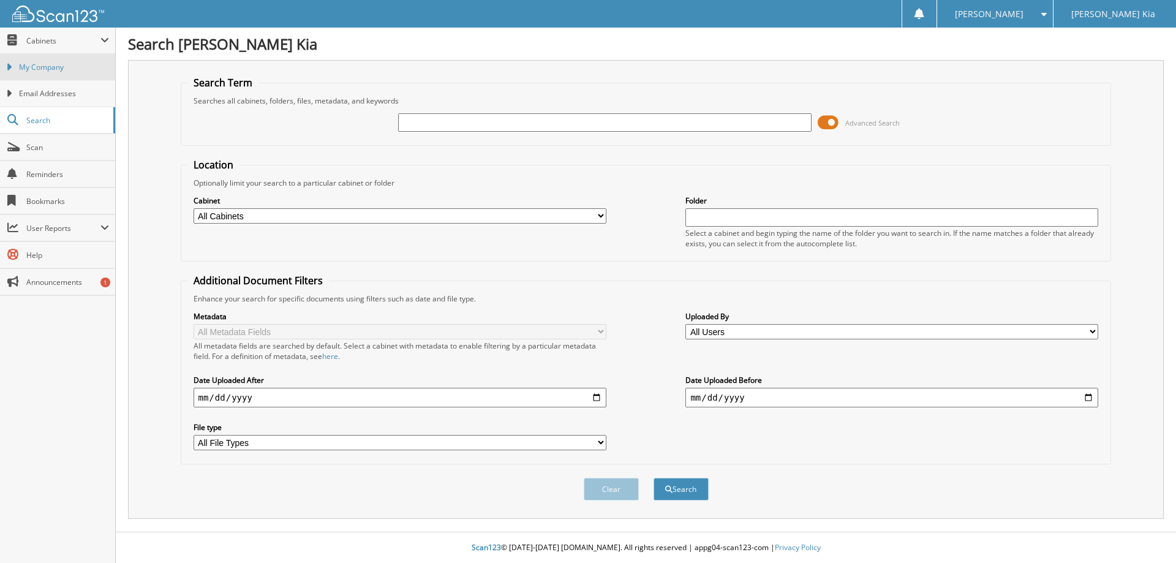  Describe the element at coordinates (646, 183) in the screenshot. I see `div: Optionally limit your search to a particular cabinet or folder` at that location.